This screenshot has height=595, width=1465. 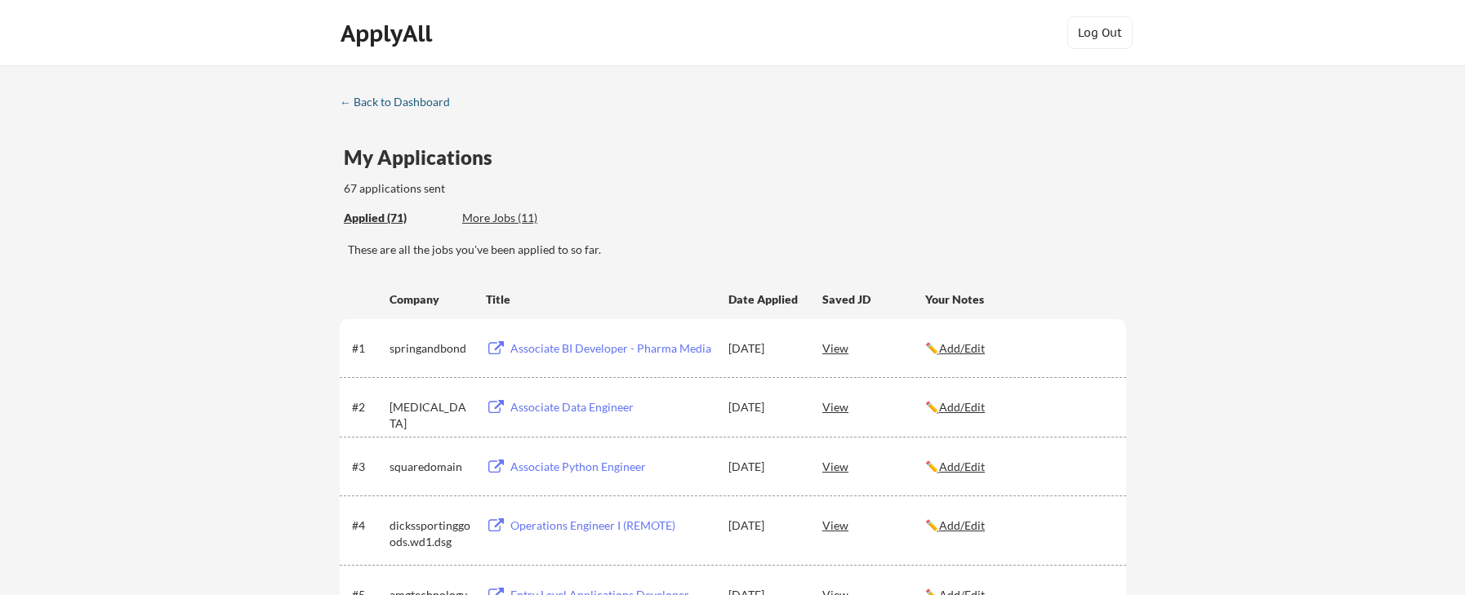 I want to click on div: 67 applications sent, so click(x=501, y=189).